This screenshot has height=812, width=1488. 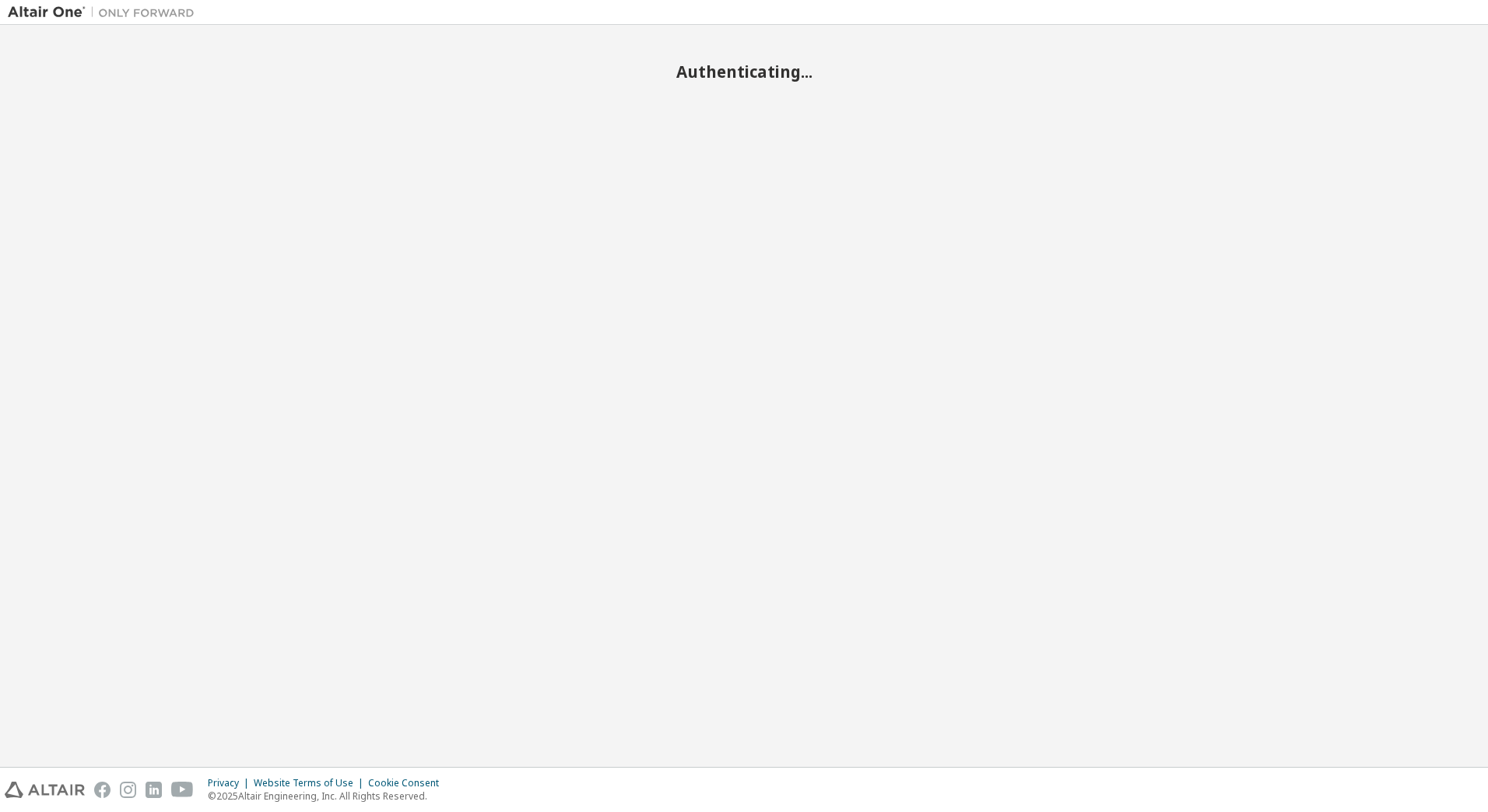 I want to click on div: Cookie Consent, so click(x=408, y=784).